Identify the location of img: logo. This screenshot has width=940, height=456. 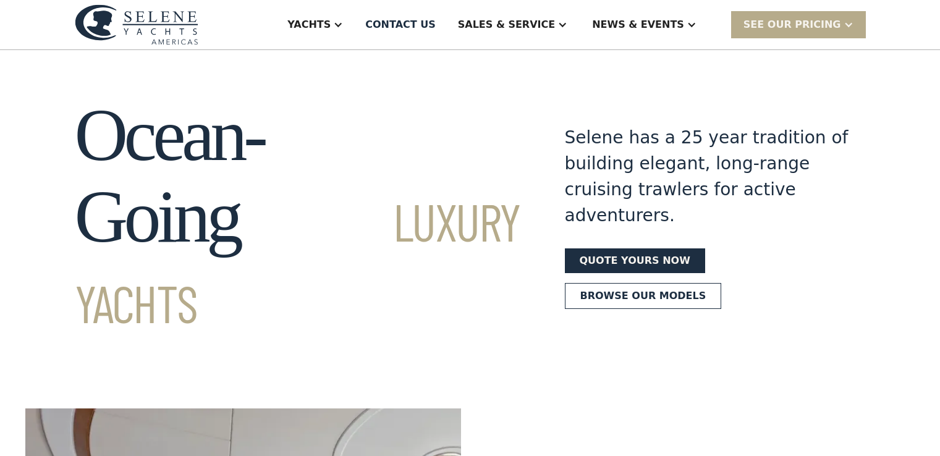
(137, 24).